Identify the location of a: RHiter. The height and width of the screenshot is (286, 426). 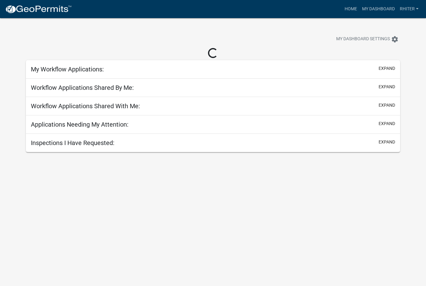
(409, 9).